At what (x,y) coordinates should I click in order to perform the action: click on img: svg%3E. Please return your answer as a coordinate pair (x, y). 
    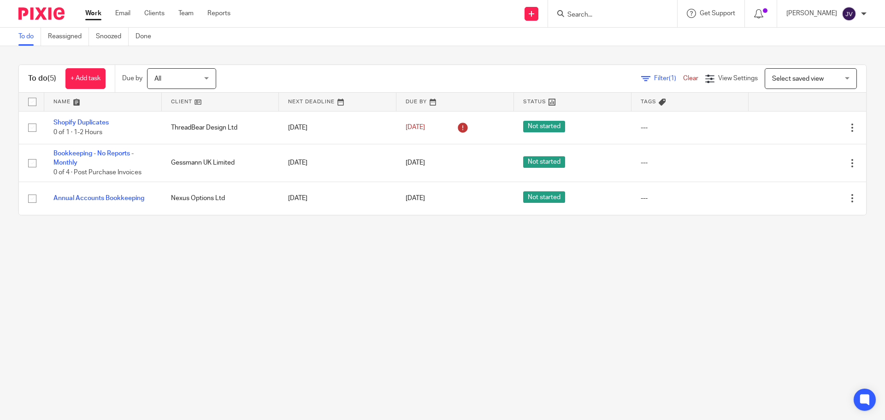
    Looking at the image, I should click on (849, 14).